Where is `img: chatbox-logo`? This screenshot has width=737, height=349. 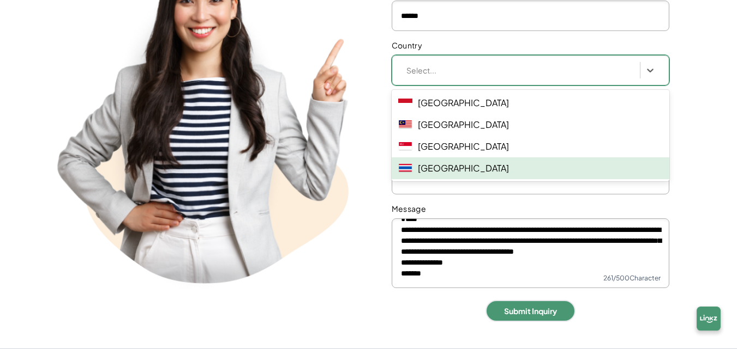
img: chatbox-logo is located at coordinates (708, 321).